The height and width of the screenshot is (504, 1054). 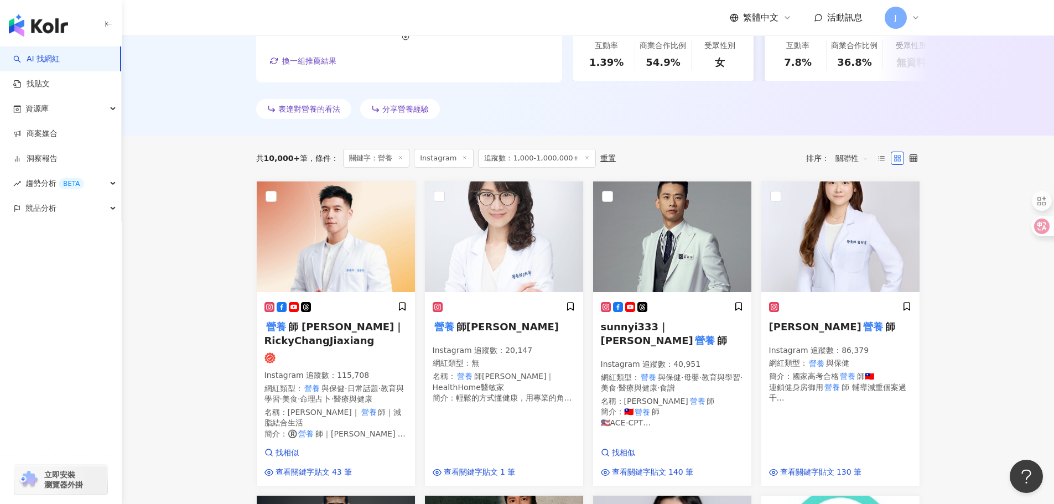 What do you see at coordinates (32, 84) in the screenshot?
I see `a: 找貼文` at bounding box center [32, 84].